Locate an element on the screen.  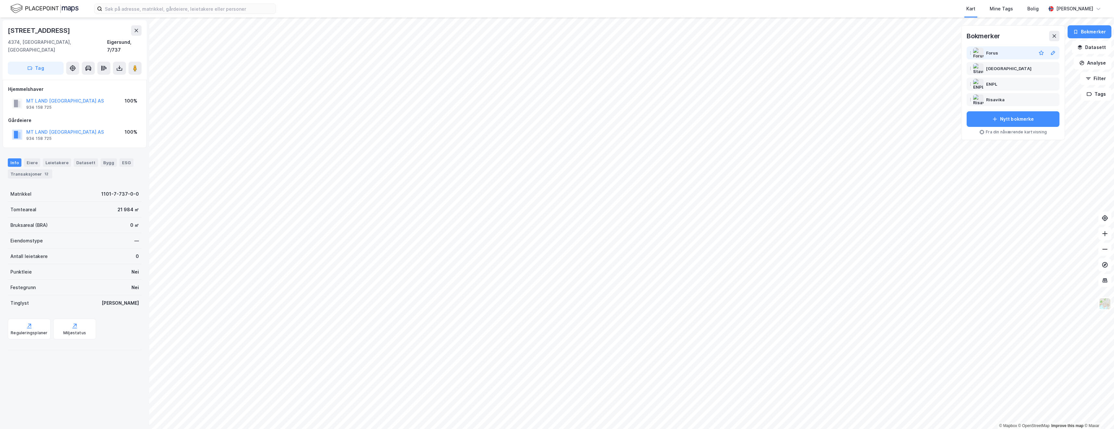
div: 12 is located at coordinates (46, 174).